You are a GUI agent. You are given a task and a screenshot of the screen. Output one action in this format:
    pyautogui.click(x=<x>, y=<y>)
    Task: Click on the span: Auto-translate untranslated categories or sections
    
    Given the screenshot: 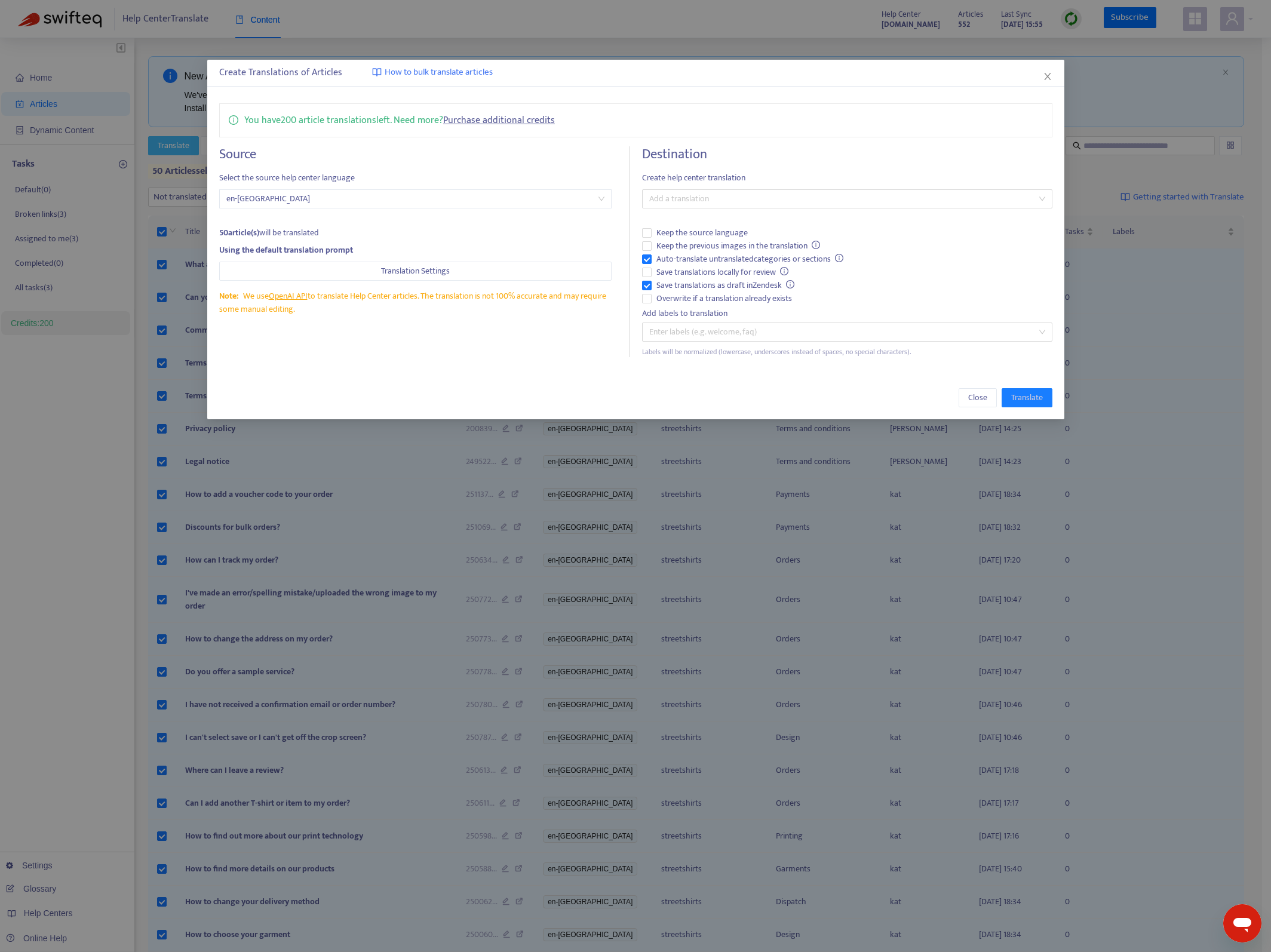 What is the action you would take?
    pyautogui.click(x=749, y=259)
    